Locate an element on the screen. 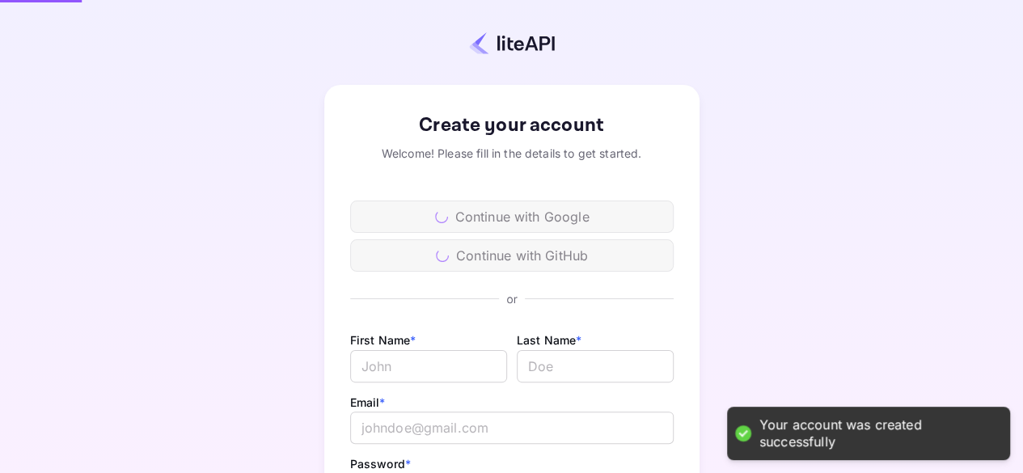 This screenshot has width=1023, height=473. div: Create your account is located at coordinates (512, 125).